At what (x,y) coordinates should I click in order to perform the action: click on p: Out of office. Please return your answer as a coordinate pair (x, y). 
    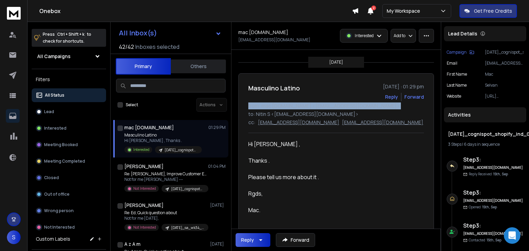
    Looking at the image, I should click on (57, 195).